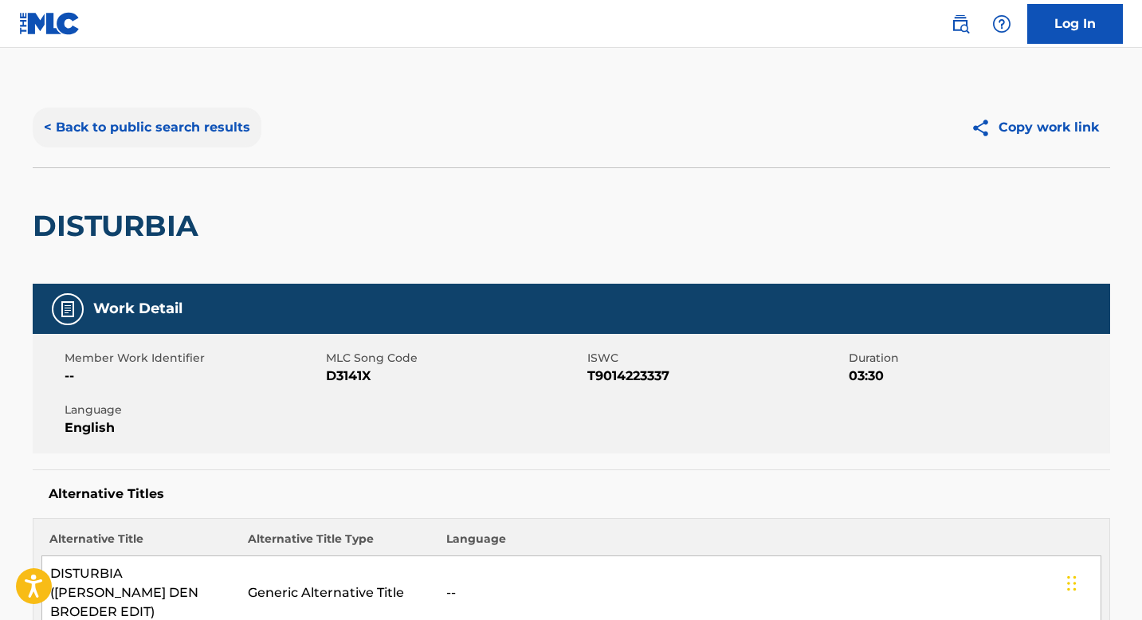 This screenshot has width=1142, height=620. I want to click on a: Log In, so click(1075, 24).